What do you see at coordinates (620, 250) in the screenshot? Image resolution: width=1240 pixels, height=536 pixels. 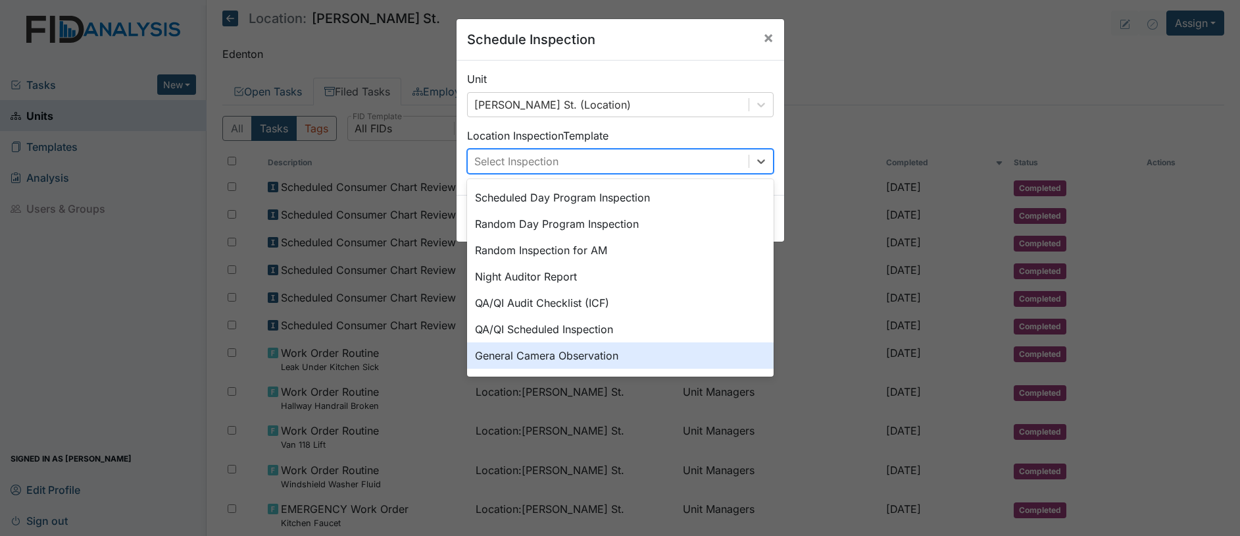 I see `div: Random Inspection for AM` at bounding box center [620, 250].